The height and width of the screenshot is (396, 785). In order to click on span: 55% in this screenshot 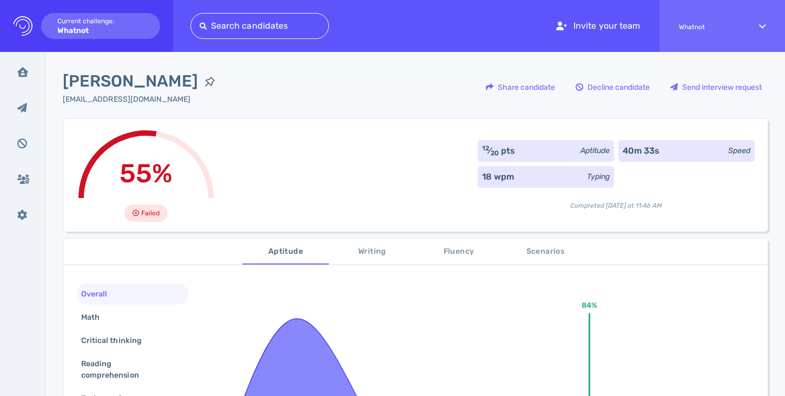, I will do `click(146, 173)`.